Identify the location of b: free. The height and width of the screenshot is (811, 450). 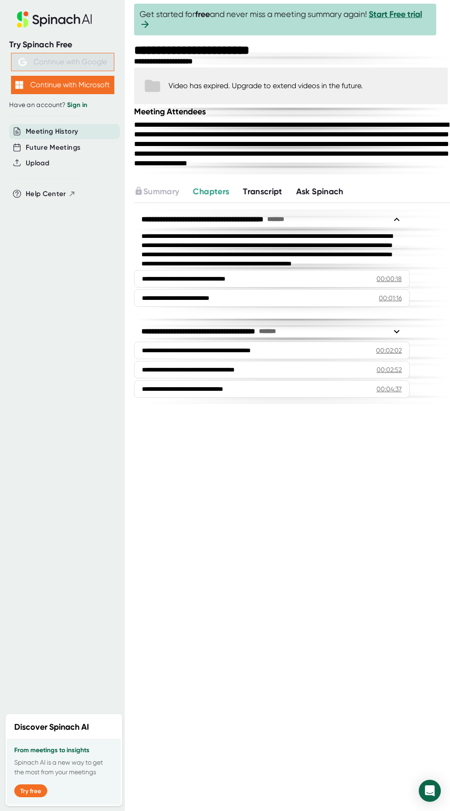
(203, 14).